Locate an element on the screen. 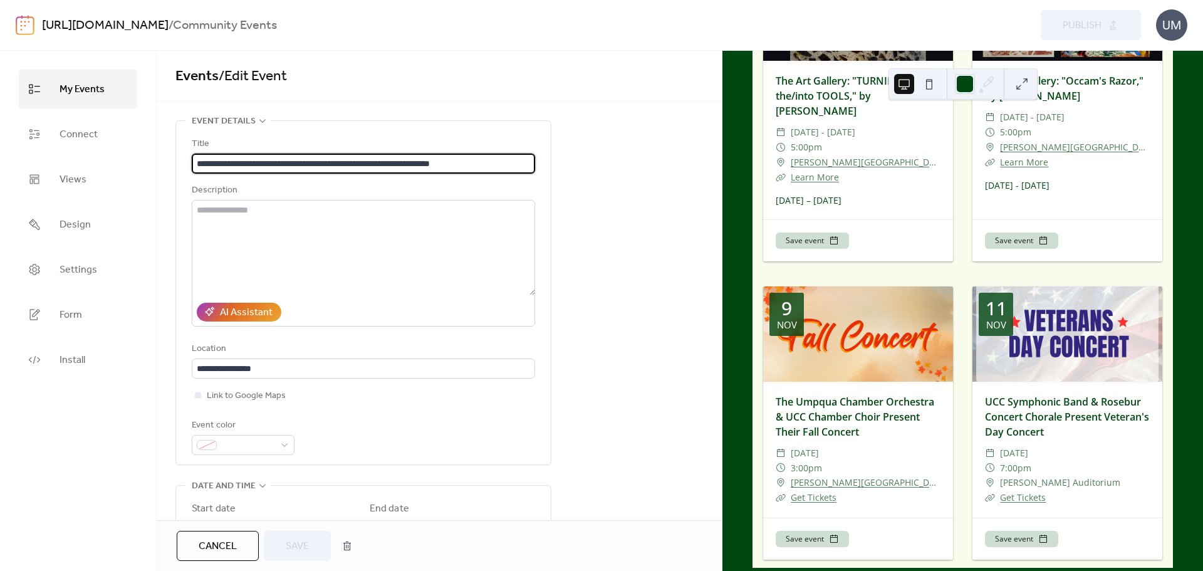  span: Link to Google Maps is located at coordinates (246, 396).